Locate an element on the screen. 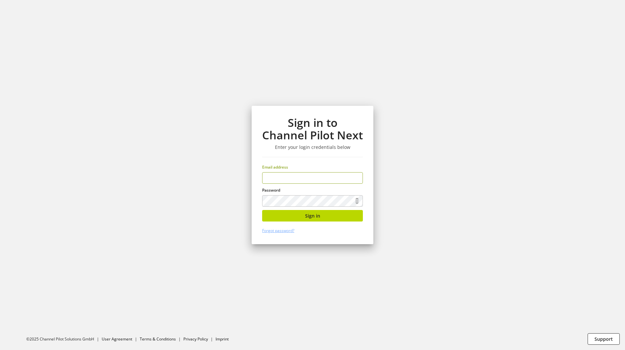 This screenshot has height=350, width=625. button: Support is located at coordinates (604, 338).